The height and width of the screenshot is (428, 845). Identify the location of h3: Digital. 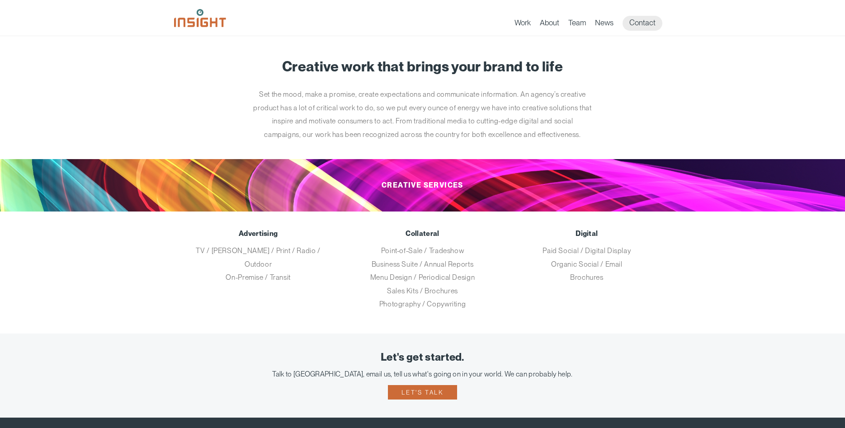
(587, 233).